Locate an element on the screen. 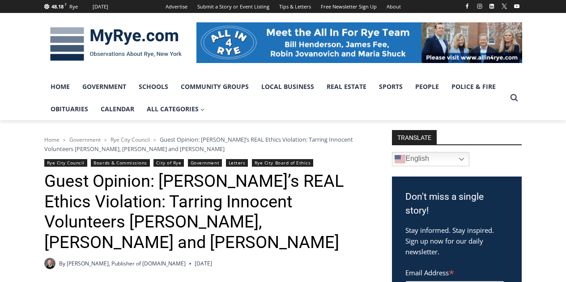  a: Instagram is located at coordinates (479, 6).